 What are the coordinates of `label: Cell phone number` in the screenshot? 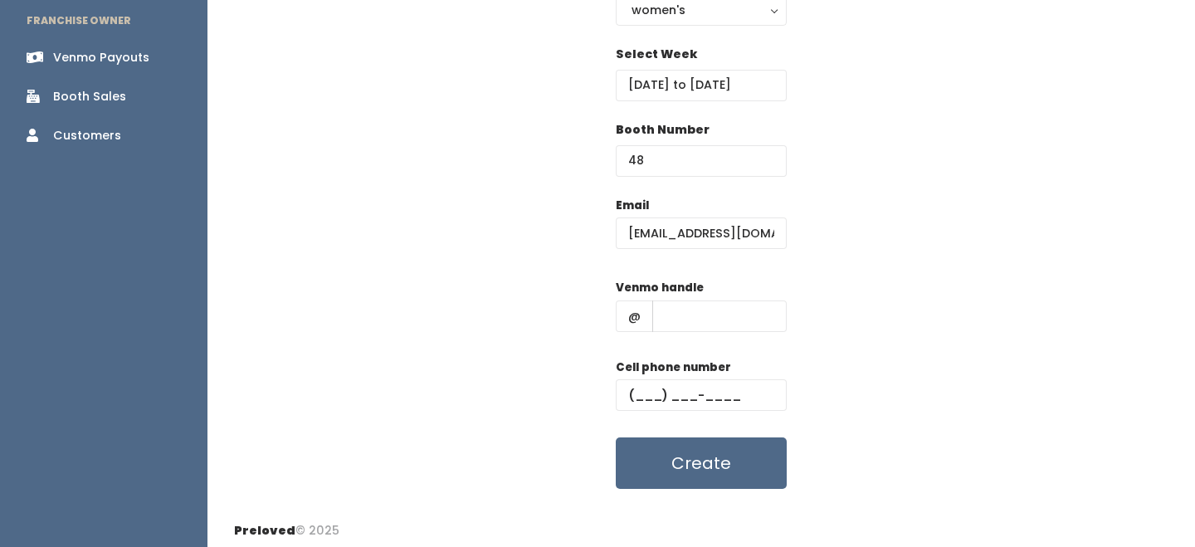 It's located at (673, 368).